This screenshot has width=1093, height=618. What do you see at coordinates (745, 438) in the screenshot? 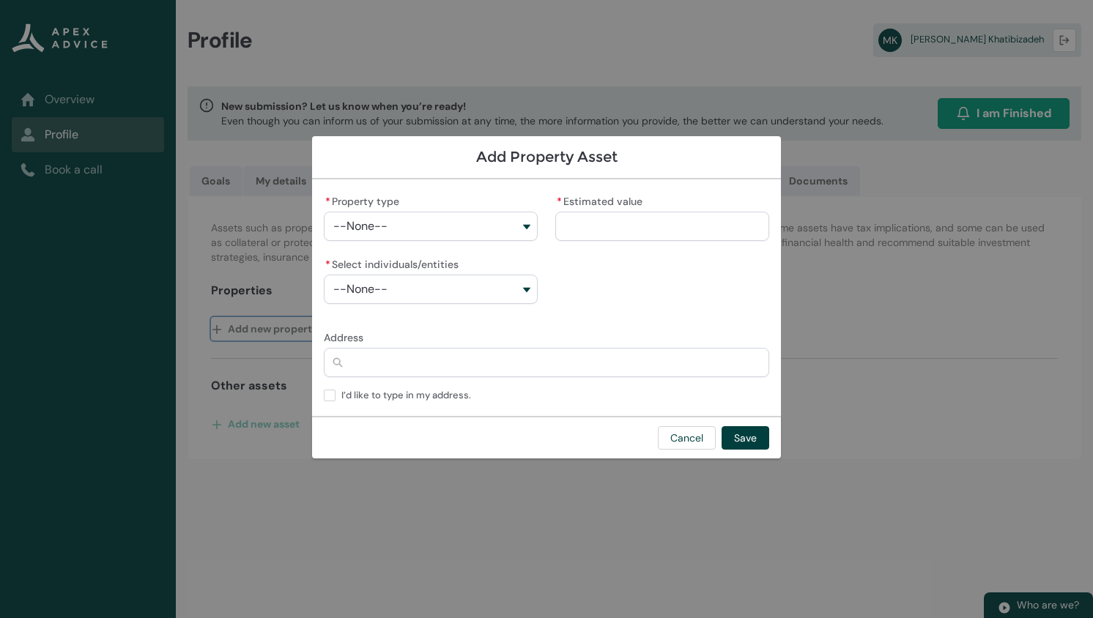
I see `button: Save` at bounding box center [745, 438].